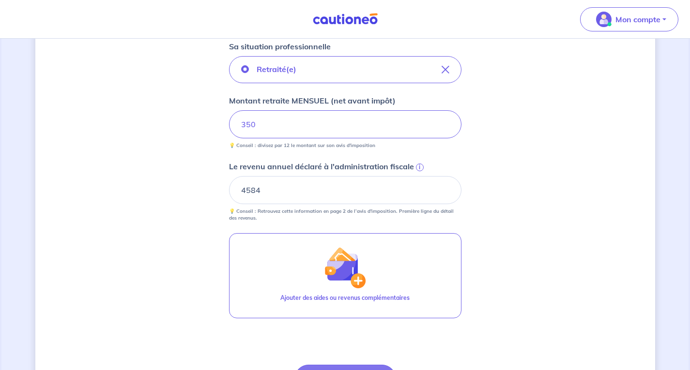 The height and width of the screenshot is (370, 690). What do you see at coordinates (312, 101) in the screenshot?
I see `p: Montant retraite MENSUEL (net avant impôt)` at bounding box center [312, 101].